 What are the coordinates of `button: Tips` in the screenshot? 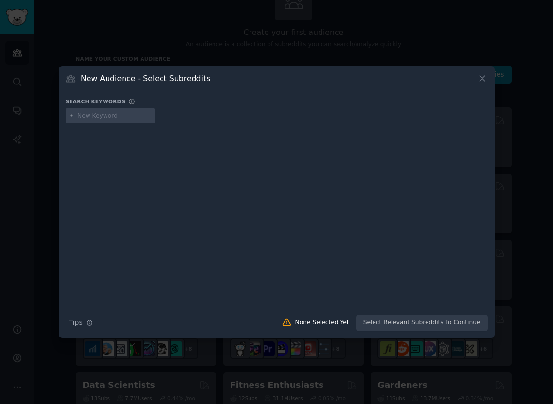 It's located at (81, 323).